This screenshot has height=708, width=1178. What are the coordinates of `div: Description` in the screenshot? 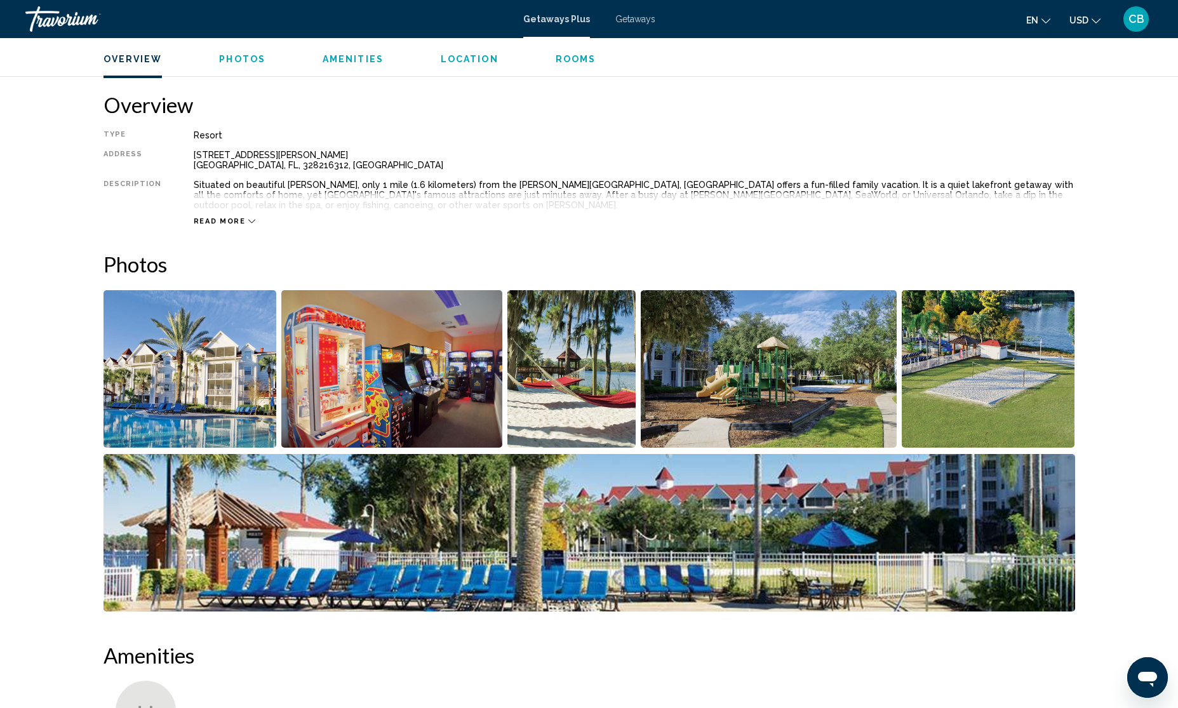 It's located at (133, 195).